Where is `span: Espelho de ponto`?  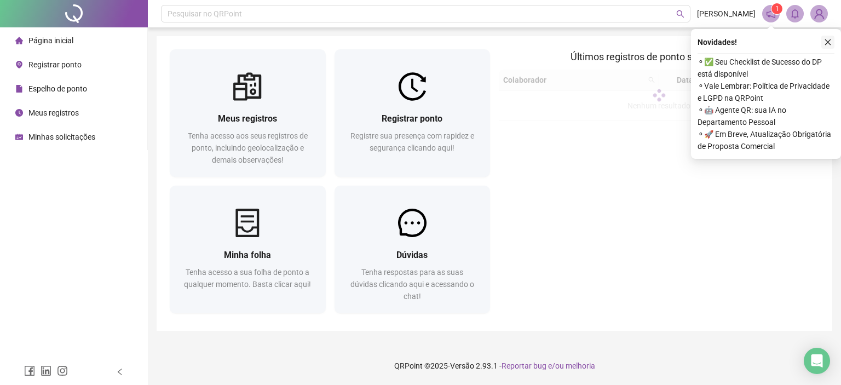
span: Espelho de ponto is located at coordinates (57, 89).